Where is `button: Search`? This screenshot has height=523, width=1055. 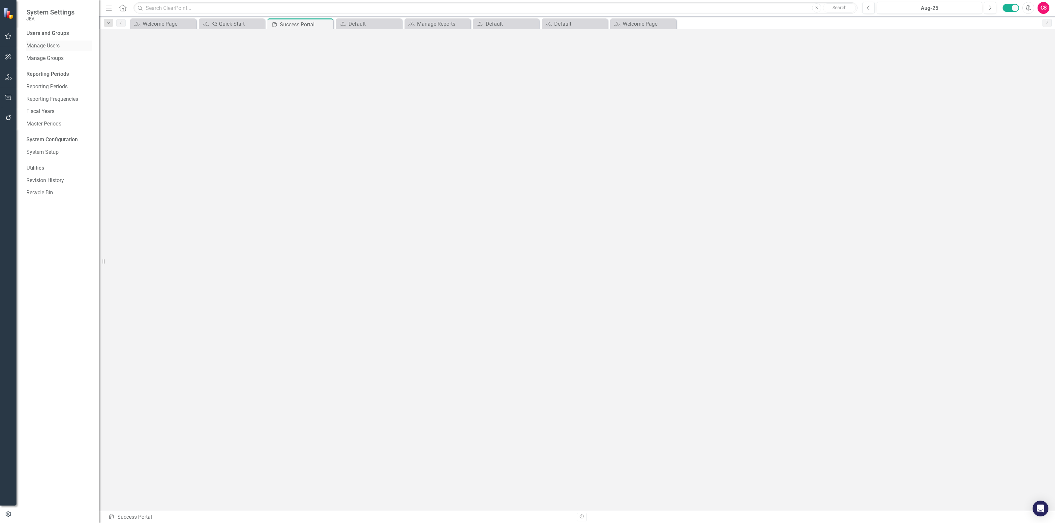 button: Search is located at coordinates (839, 8).